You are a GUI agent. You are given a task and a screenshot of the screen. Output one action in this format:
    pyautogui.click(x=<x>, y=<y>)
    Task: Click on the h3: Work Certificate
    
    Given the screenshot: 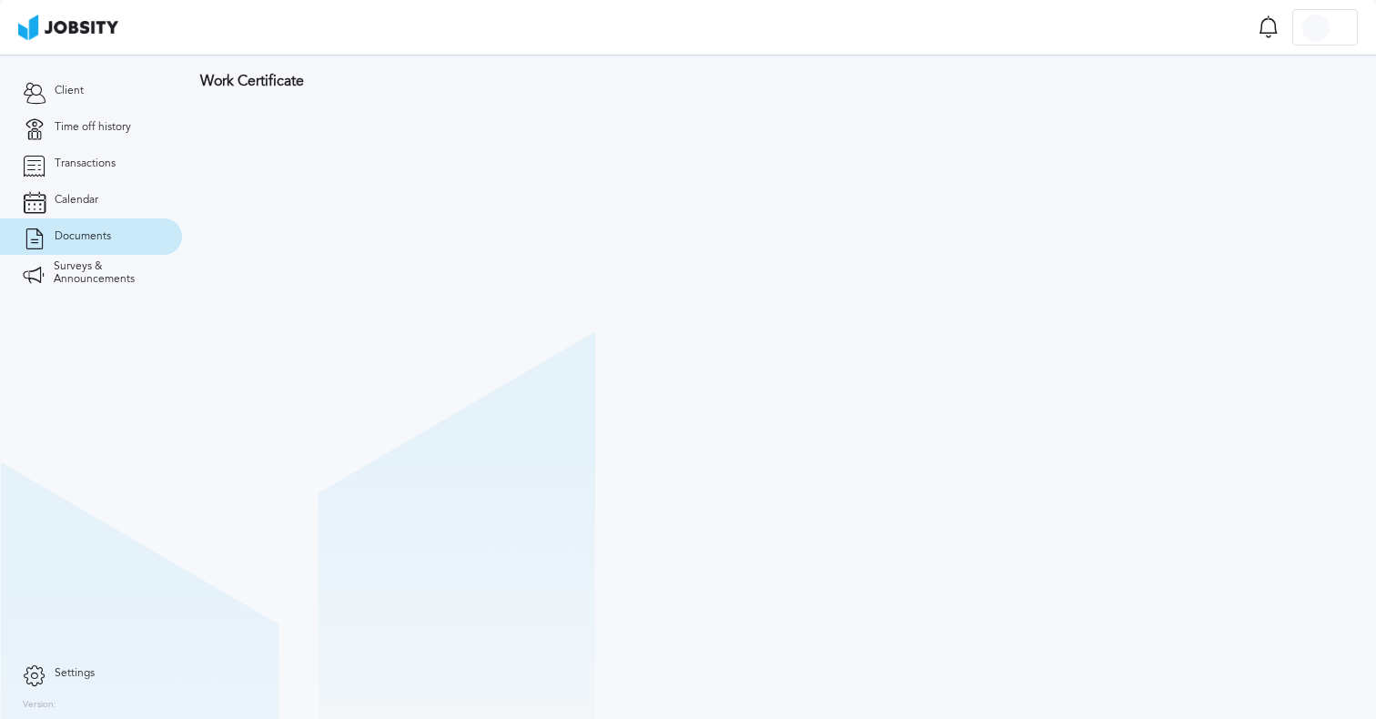 What is the action you would take?
    pyautogui.click(x=779, y=81)
    